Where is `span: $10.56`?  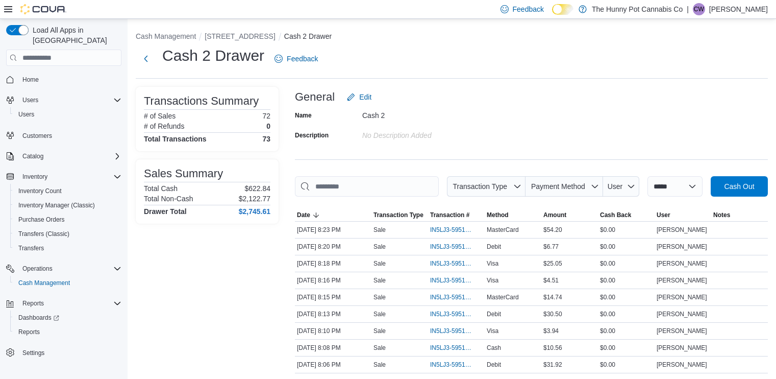
span: $10.56 is located at coordinates (553, 348).